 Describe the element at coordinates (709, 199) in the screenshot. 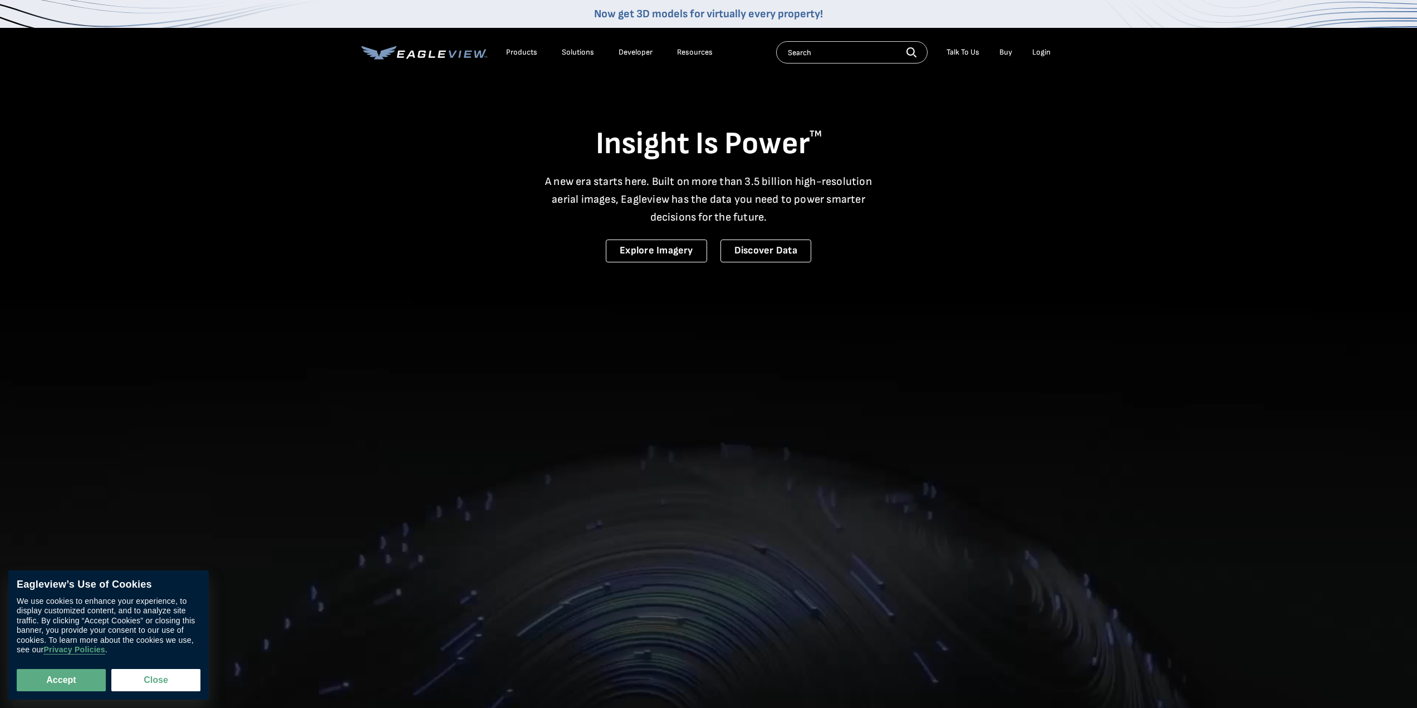

I see `p: A new era starts here. Built on more than 3.5 billion high-resolution aerial images, Eagleview ha...` at that location.